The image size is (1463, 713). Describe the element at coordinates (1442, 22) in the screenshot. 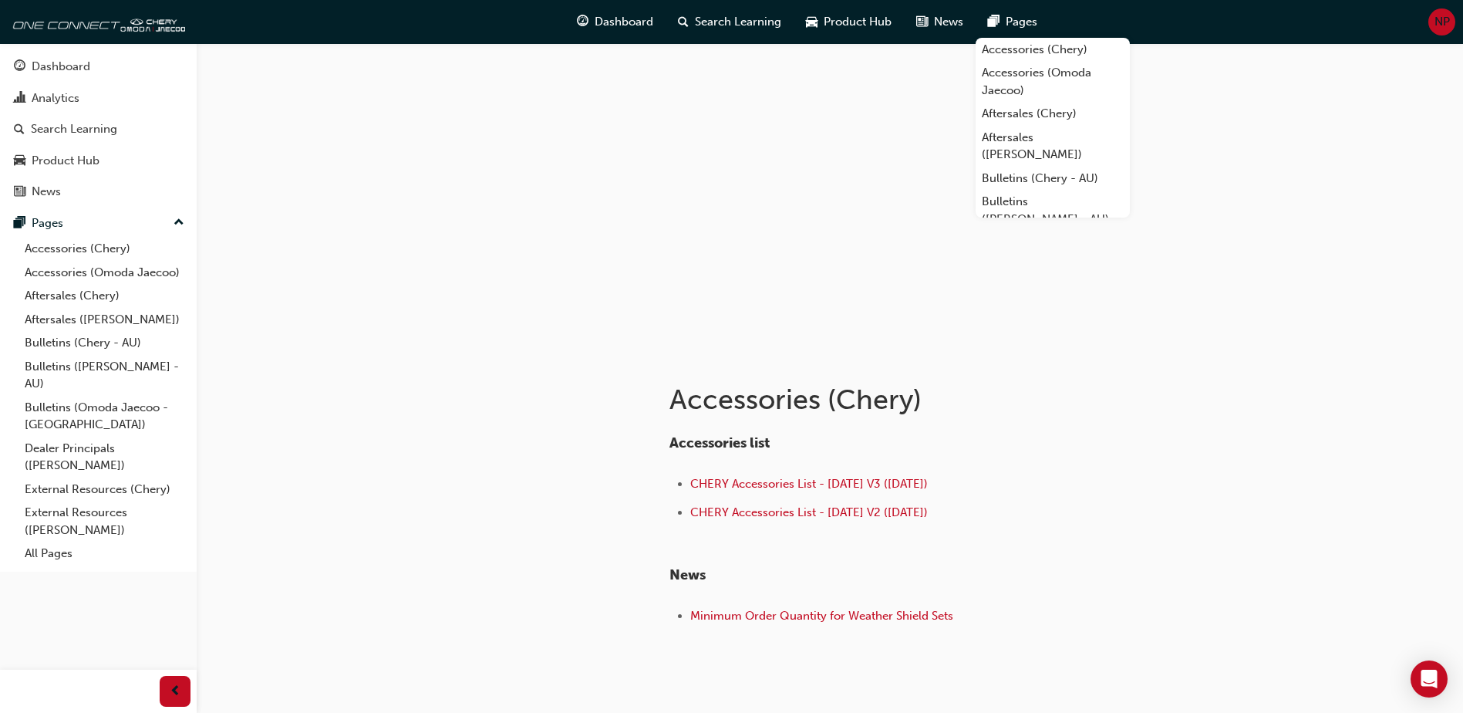

I see `span: NP` at that location.